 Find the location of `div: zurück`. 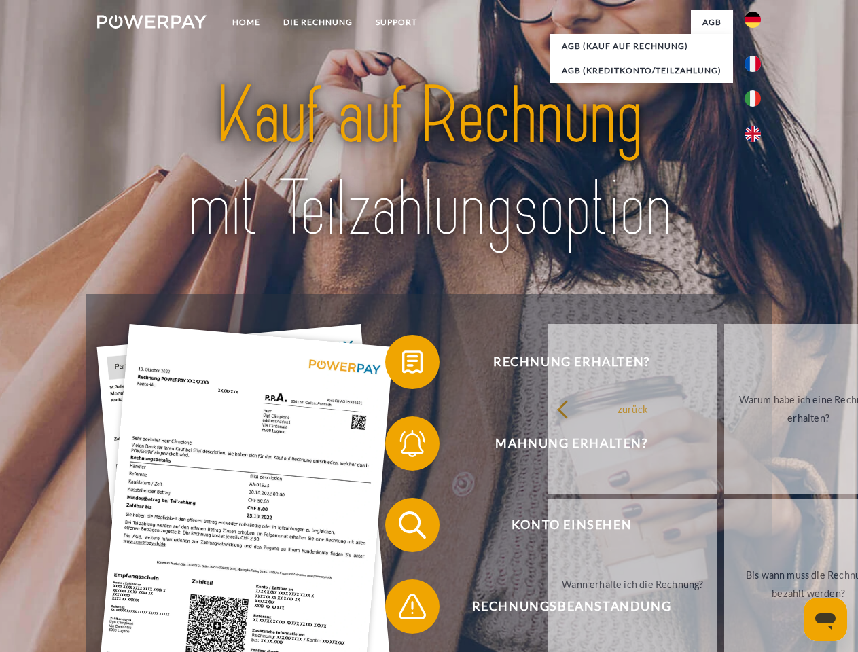

div: zurück is located at coordinates (632, 408).